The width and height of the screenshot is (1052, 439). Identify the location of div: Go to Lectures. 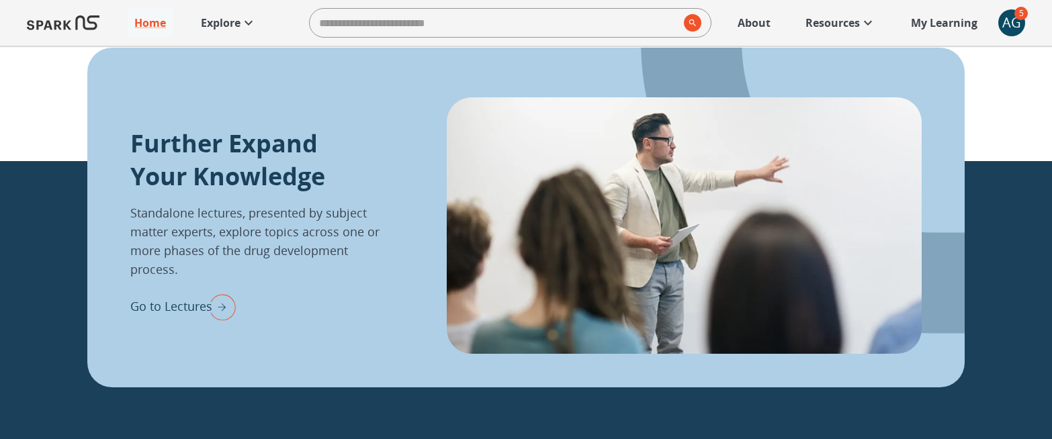
(183, 307).